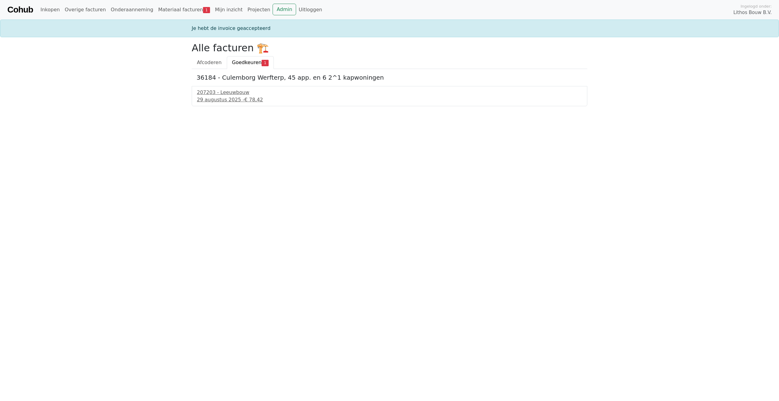 The image size is (779, 401). Describe the element at coordinates (229, 10) in the screenshot. I see `a: Mijn inzicht` at that location.